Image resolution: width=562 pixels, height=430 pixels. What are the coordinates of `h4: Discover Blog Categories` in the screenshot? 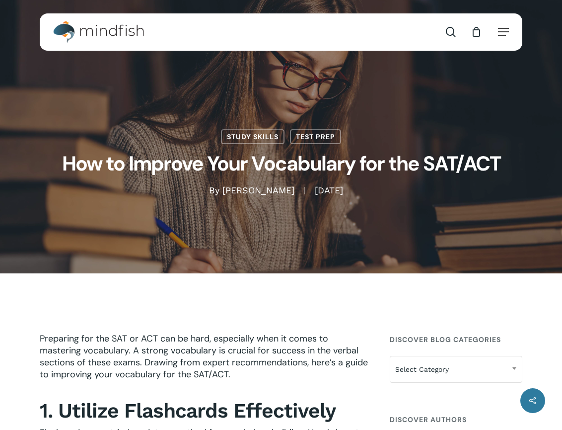 It's located at (456, 339).